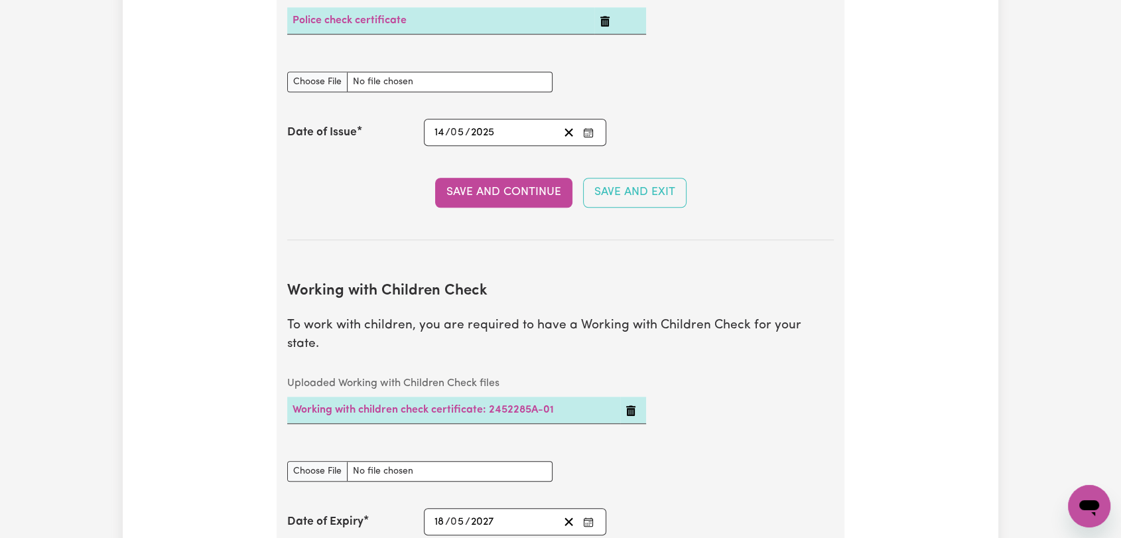  Describe the element at coordinates (631, 410) in the screenshot. I see `button: Delete Working with children check certificate: 2452285A-01` at that location.